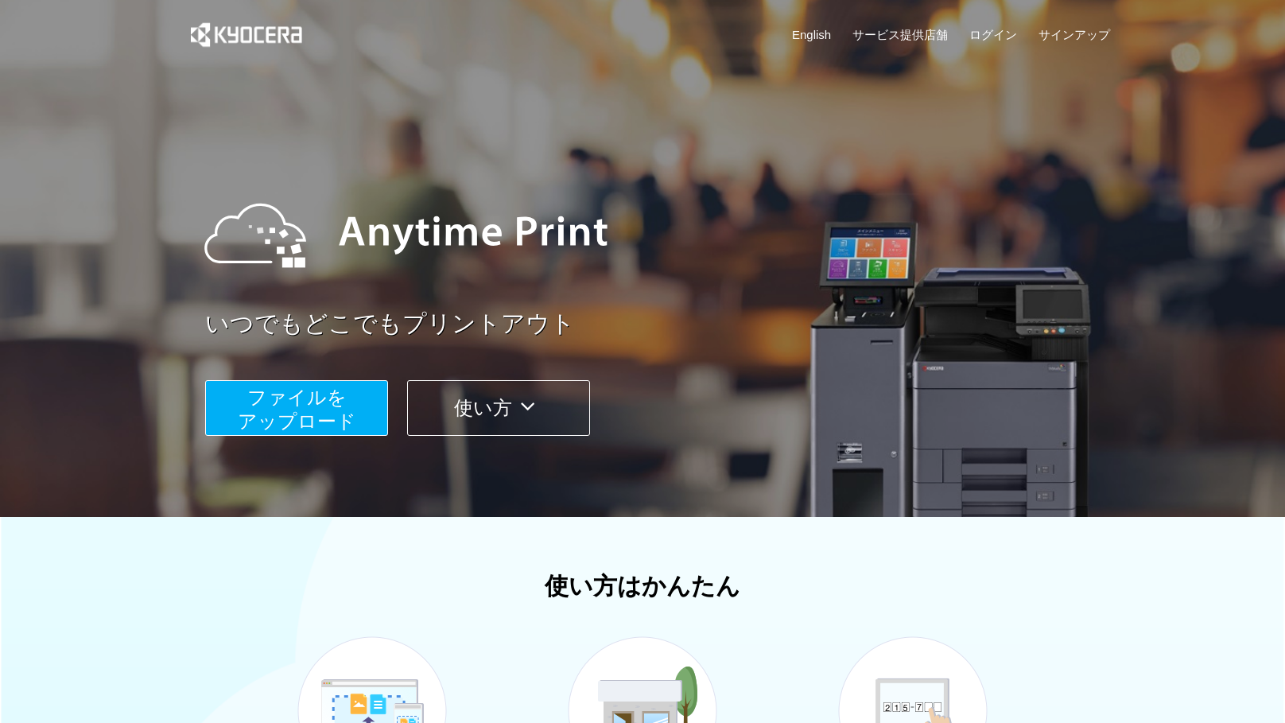  Describe the element at coordinates (662, 324) in the screenshot. I see `a: いつでもどこでもプリントアウト` at that location.